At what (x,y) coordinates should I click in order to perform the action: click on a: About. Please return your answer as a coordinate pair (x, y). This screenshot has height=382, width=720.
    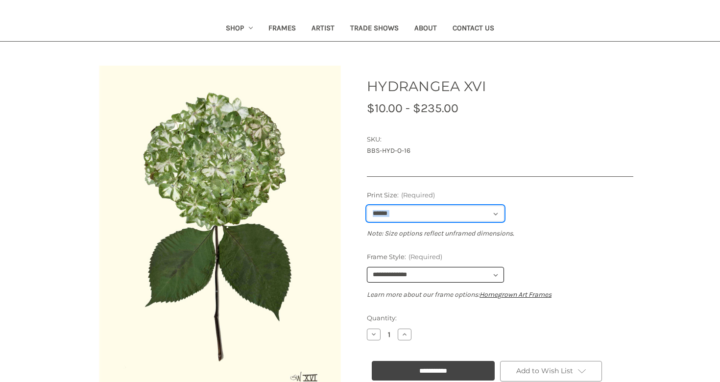
    Looking at the image, I should click on (425, 29).